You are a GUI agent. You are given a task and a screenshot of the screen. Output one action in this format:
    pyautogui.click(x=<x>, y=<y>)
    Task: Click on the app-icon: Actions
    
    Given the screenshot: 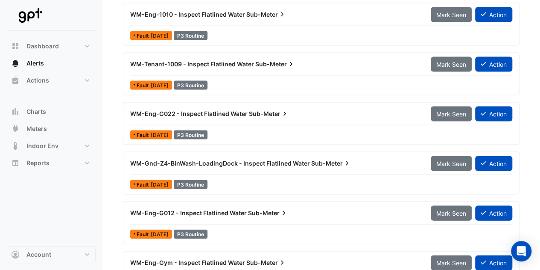 What is the action you would take?
    pyautogui.click(x=15, y=80)
    